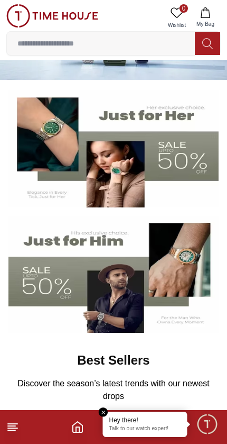 The image size is (227, 444). What do you see at coordinates (113, 360) in the screenshot?
I see `h2: Best Sellers` at bounding box center [113, 360].